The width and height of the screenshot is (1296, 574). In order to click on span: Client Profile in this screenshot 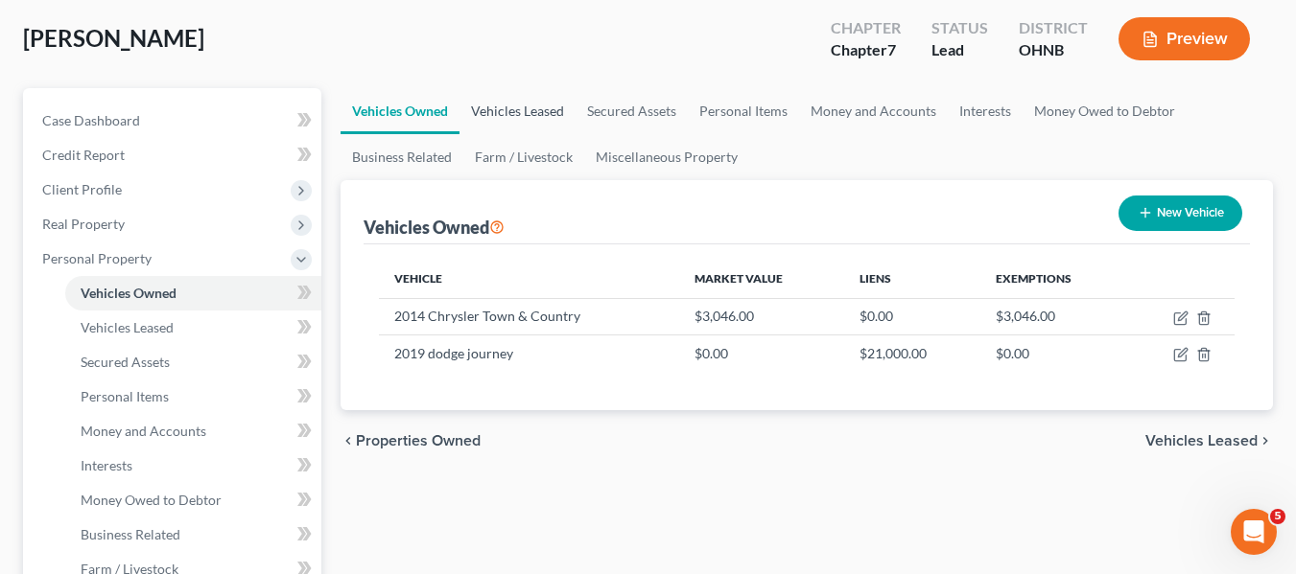, I will do `click(82, 189)`.